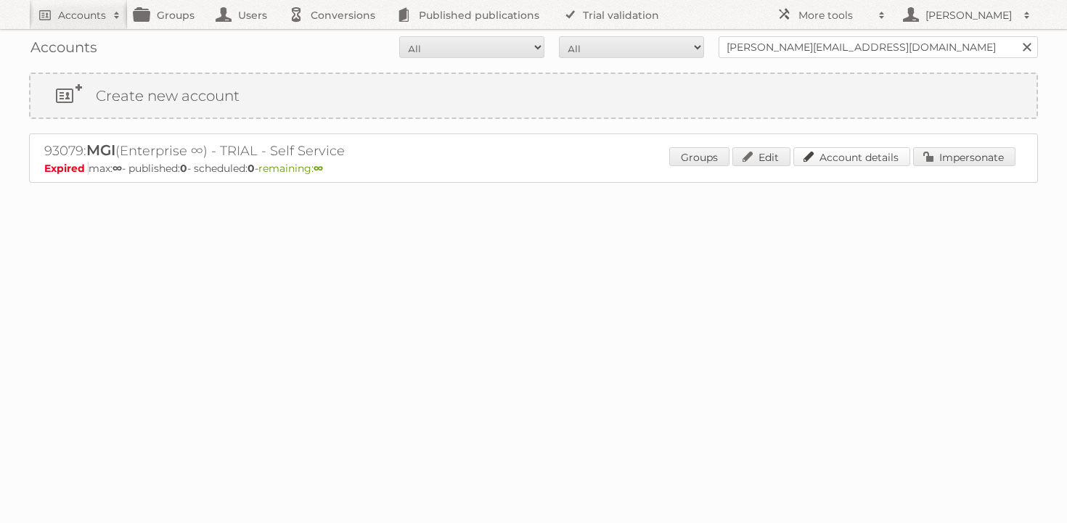 Image resolution: width=1067 pixels, height=523 pixels. What do you see at coordinates (761, 157) in the screenshot?
I see `a: Edit` at bounding box center [761, 157].